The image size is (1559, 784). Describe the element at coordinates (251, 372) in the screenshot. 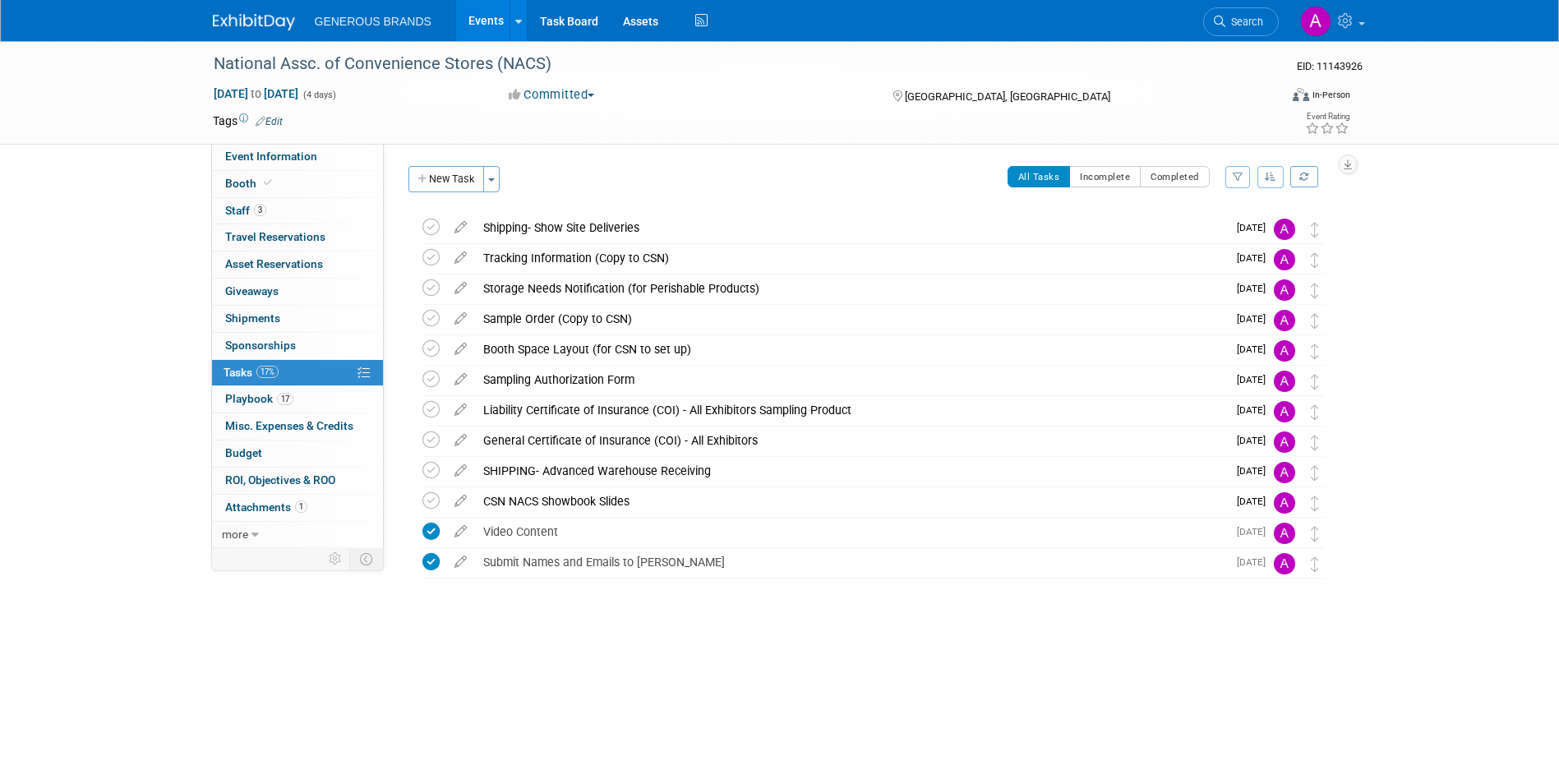

I see `span: Tasks` at that location.